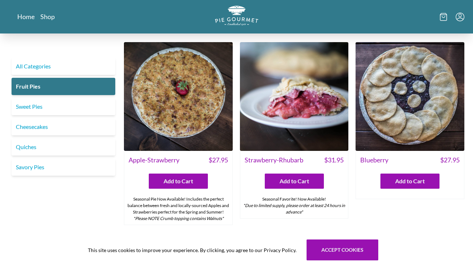 The height and width of the screenshot is (269, 473). Describe the element at coordinates (342, 250) in the screenshot. I see `button: Accept cookies` at that location.